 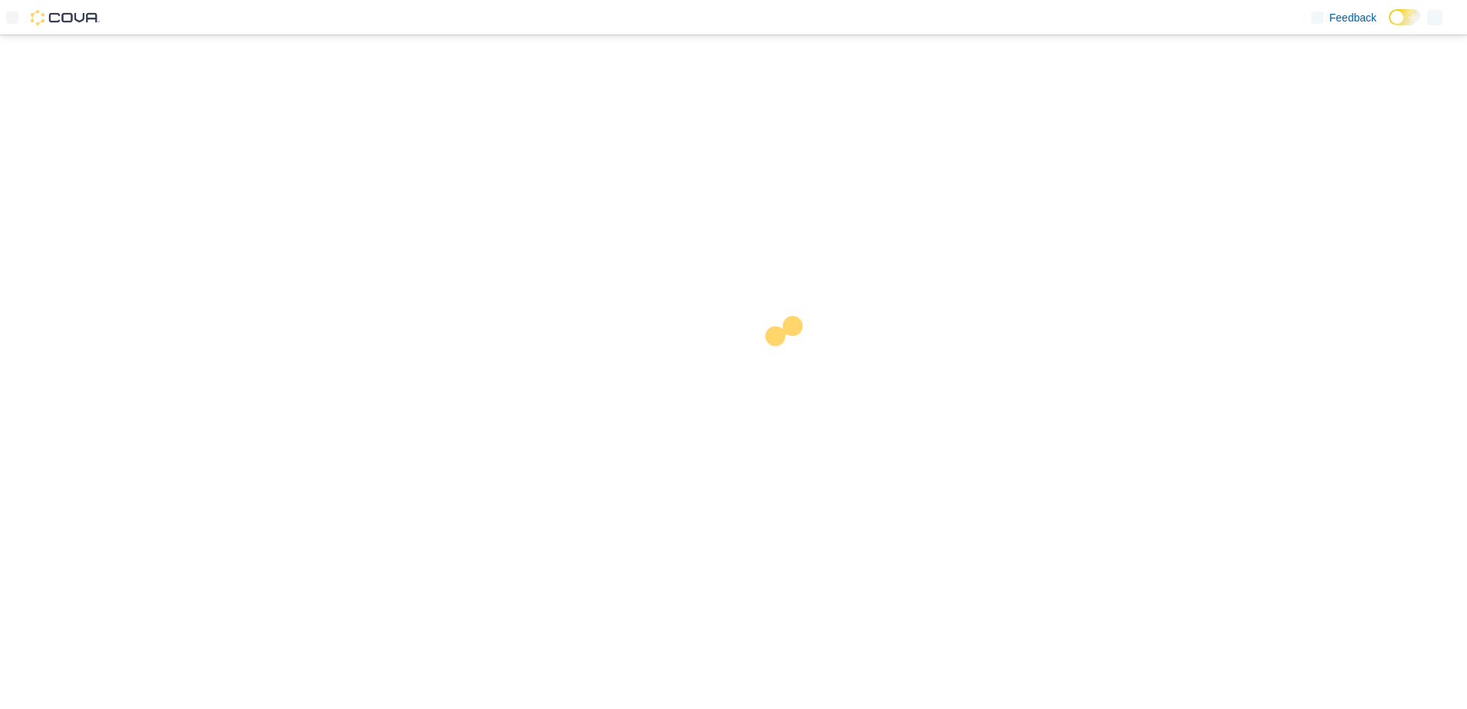 What do you see at coordinates (1353, 18) in the screenshot?
I see `span: Feedback` at bounding box center [1353, 18].